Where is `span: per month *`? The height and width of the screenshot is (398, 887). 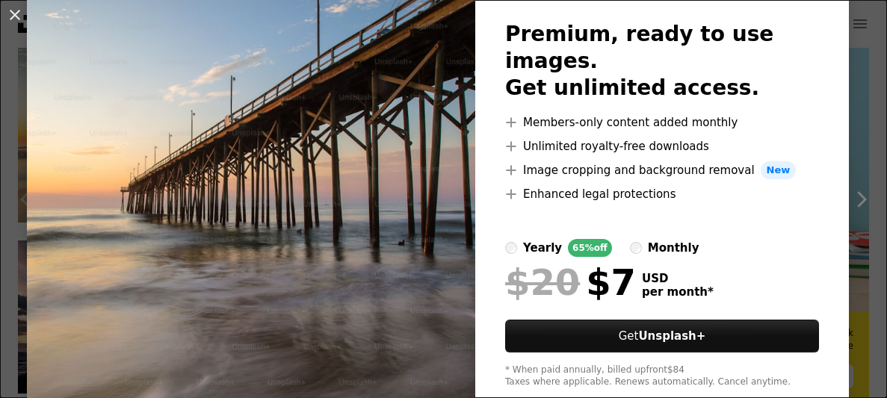 span: per month * is located at coordinates (678, 292).